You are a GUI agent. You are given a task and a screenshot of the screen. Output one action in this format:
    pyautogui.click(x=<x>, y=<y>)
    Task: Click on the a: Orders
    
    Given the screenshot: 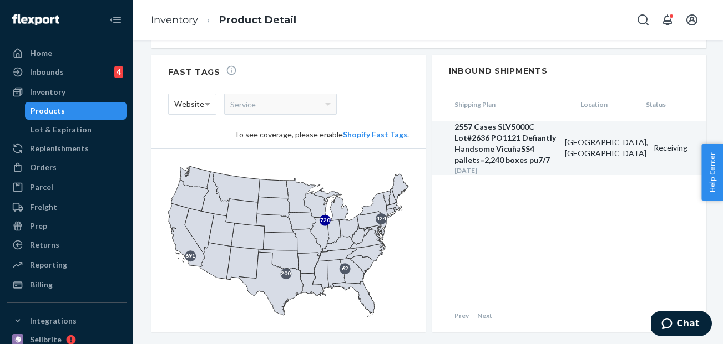 What is the action you would take?
    pyautogui.click(x=67, y=167)
    